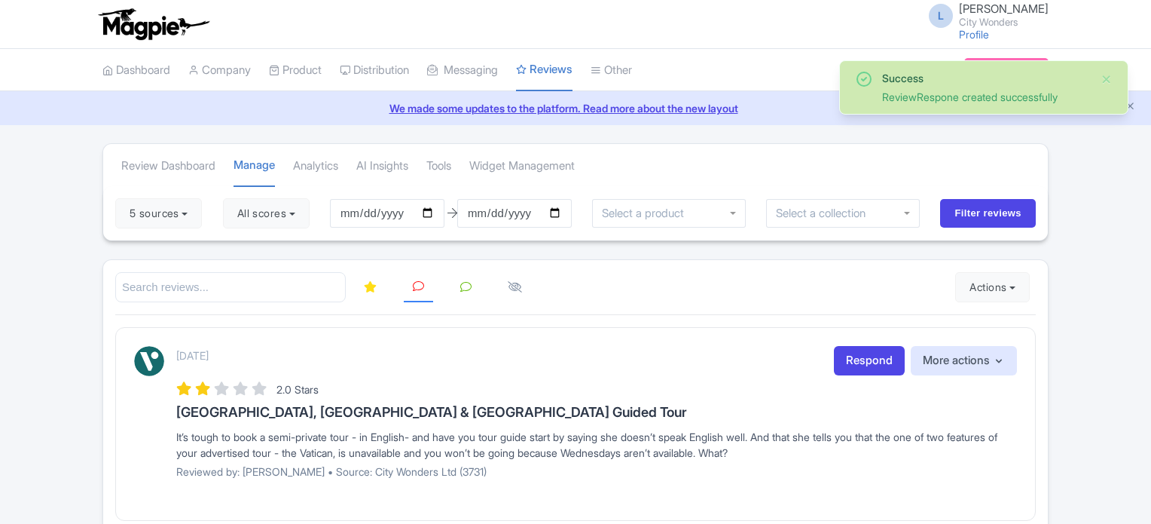 Image resolution: width=1151 pixels, height=524 pixels. What do you see at coordinates (153, 24) in the screenshot?
I see `img: logo-ab69f6fb50320c5b225c76a69d11143b.png` at bounding box center [153, 24].